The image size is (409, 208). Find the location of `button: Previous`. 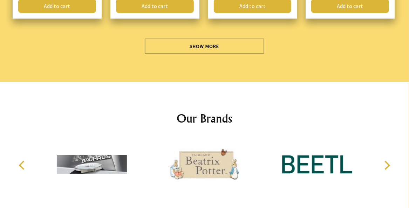

button: Previous is located at coordinates (22, 166).